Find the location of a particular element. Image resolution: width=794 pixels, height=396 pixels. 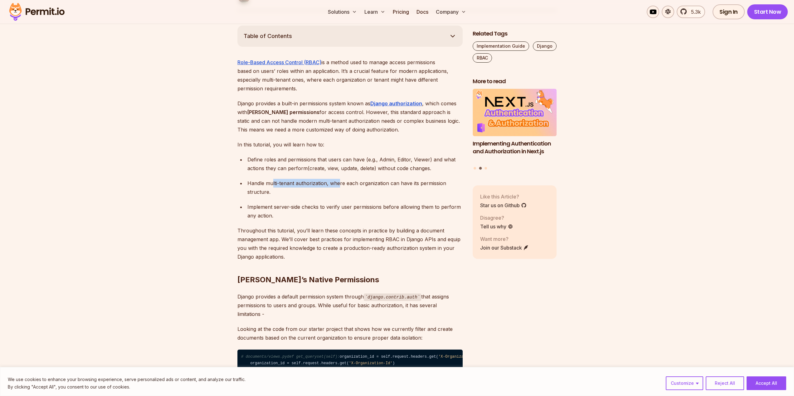

a: Docs is located at coordinates (422, 12).